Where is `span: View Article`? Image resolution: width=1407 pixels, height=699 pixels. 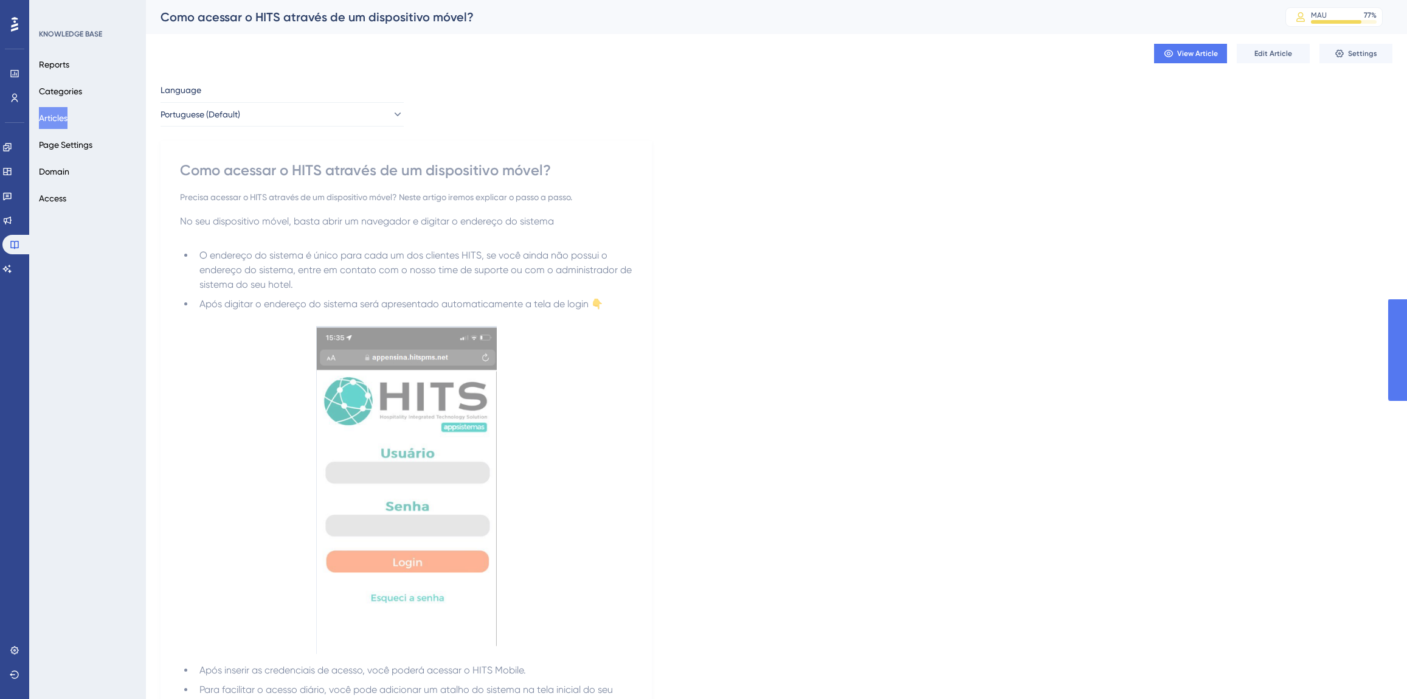 span: View Article is located at coordinates (1197, 54).